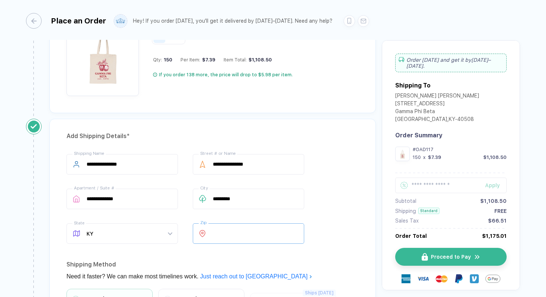  Describe the element at coordinates (213, 264) in the screenshot. I see `div: Shipping Method` at that location.